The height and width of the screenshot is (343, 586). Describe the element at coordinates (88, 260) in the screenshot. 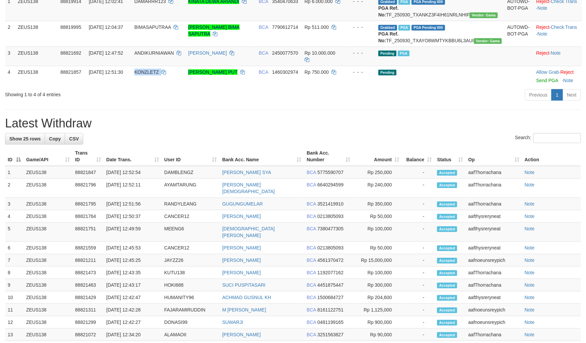

I see `td: 88821211` at that location.